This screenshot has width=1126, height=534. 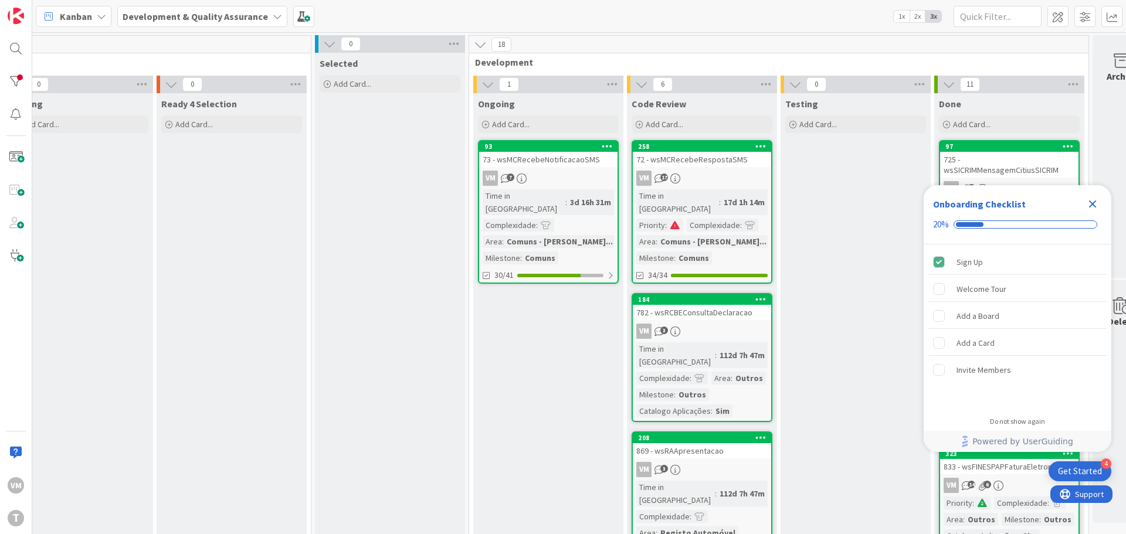 I want to click on div: 17d 1h 14m, so click(x=744, y=202).